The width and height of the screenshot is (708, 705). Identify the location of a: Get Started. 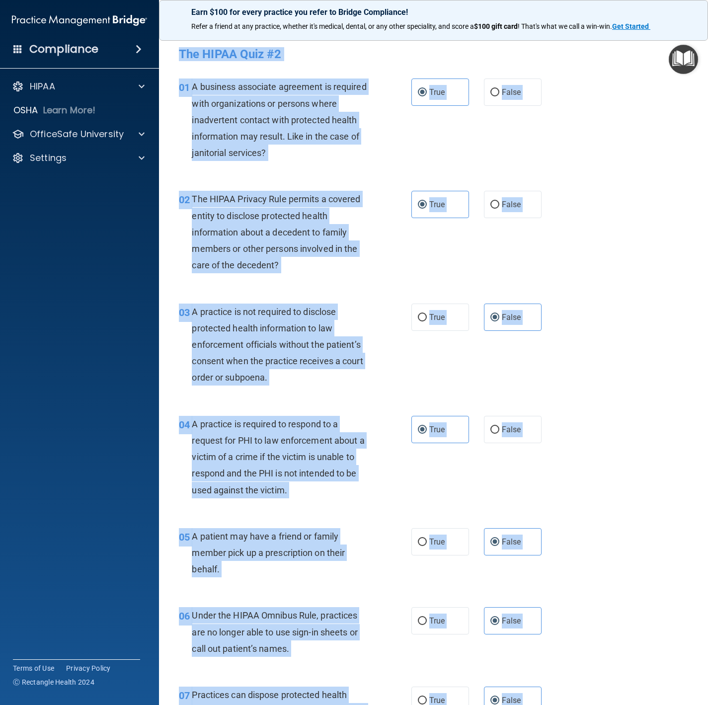
(631, 26).